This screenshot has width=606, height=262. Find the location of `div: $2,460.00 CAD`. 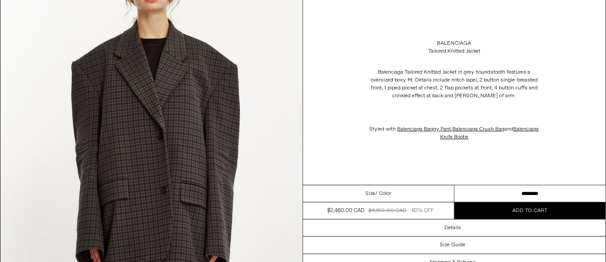

div: $2,460.00 CAD is located at coordinates (345, 211).